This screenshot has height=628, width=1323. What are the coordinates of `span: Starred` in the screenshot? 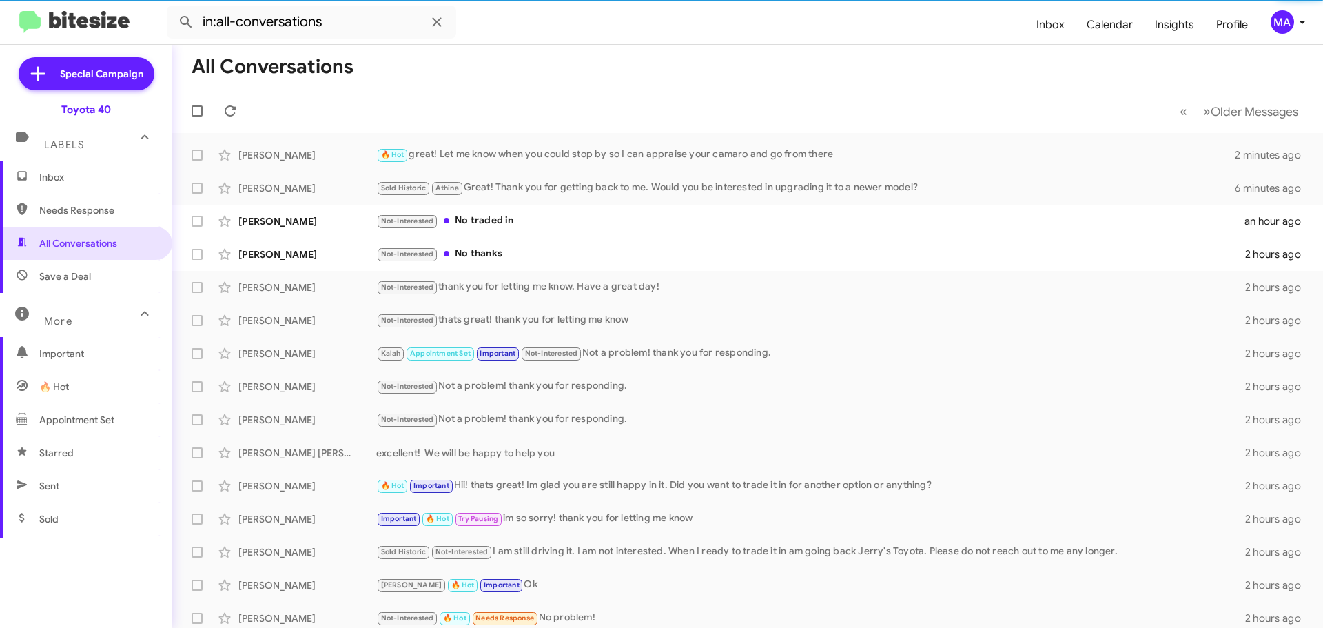 It's located at (57, 453).